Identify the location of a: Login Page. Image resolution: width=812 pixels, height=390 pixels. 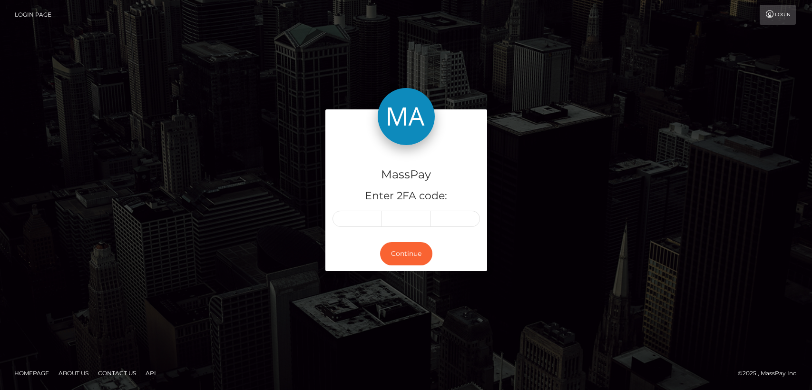
(33, 15).